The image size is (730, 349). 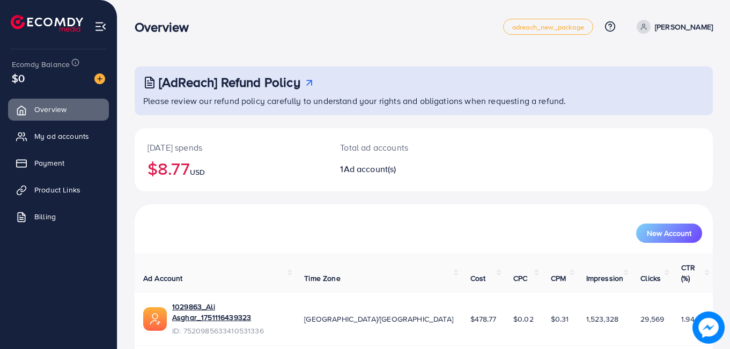 I want to click on span: CPC, so click(x=520, y=278).